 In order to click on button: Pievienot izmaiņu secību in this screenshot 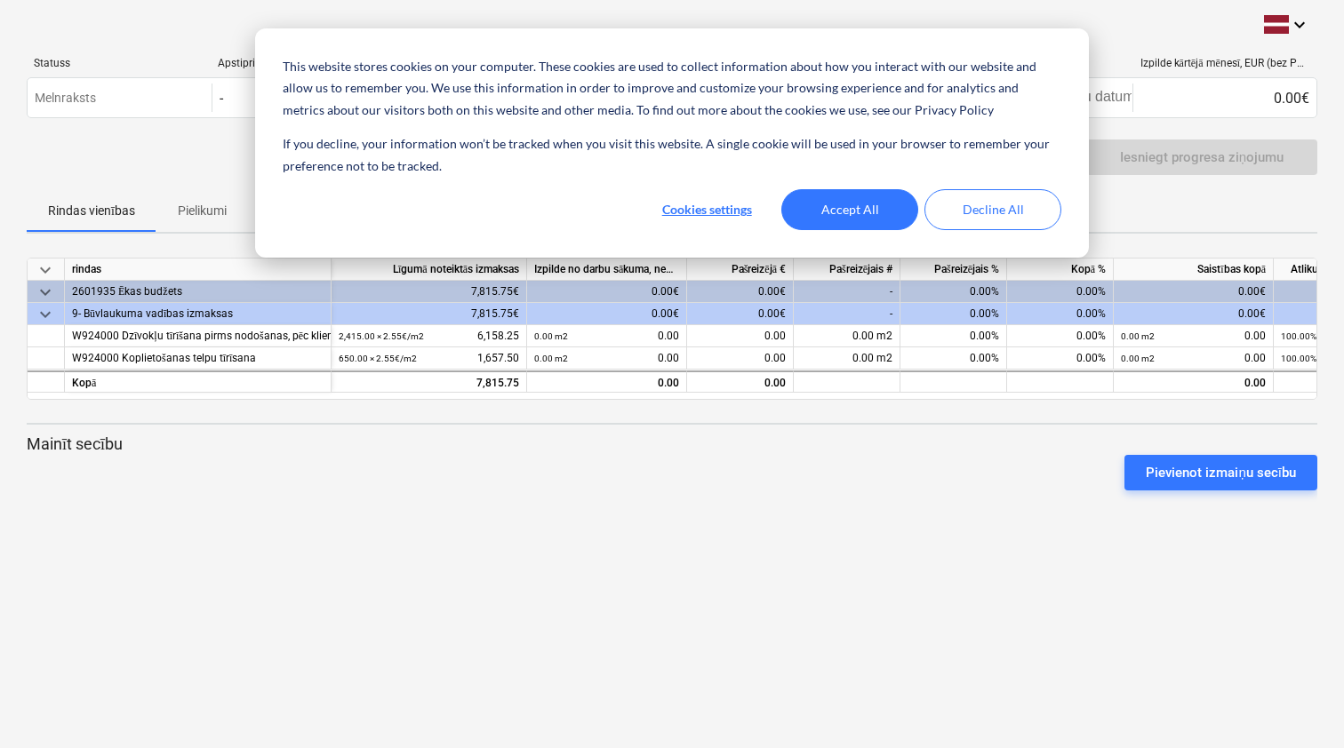, I will do `click(1220, 473)`.